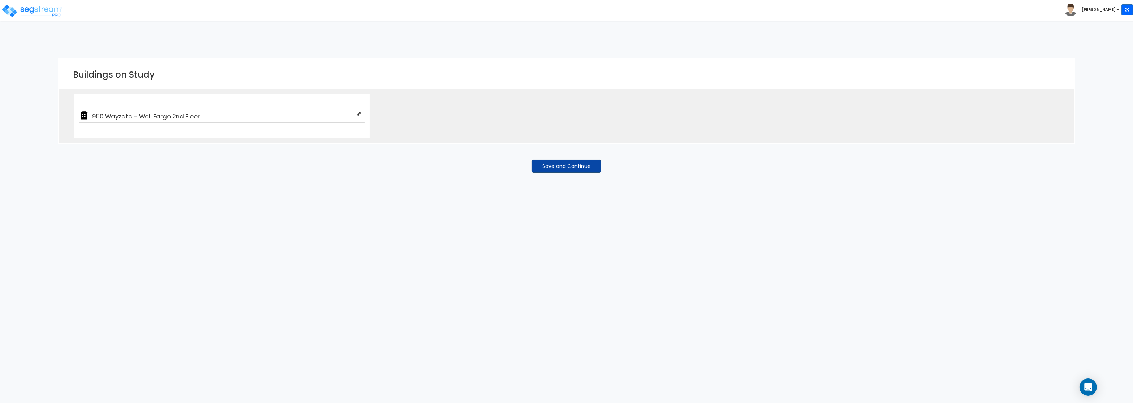  I want to click on div: Open Intercom Messenger, so click(1088, 387).